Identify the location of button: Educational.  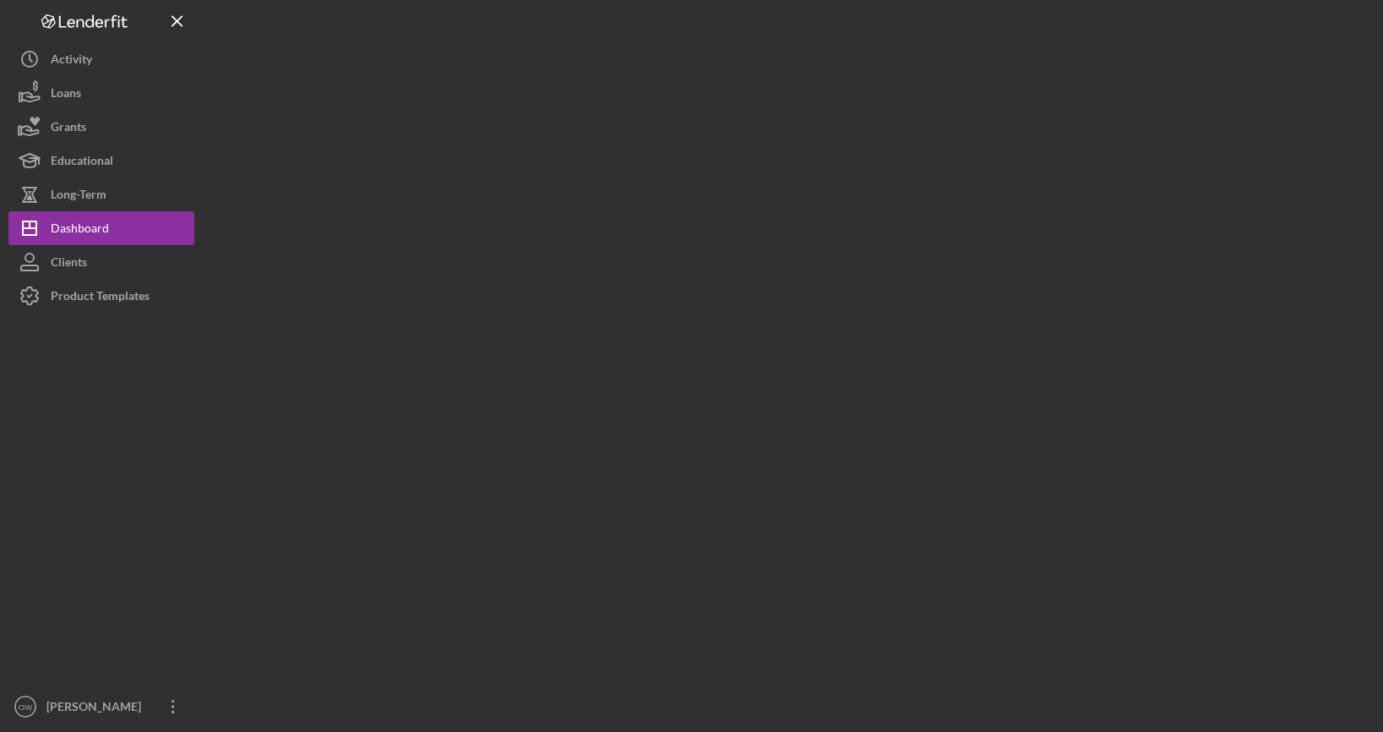
(101, 160).